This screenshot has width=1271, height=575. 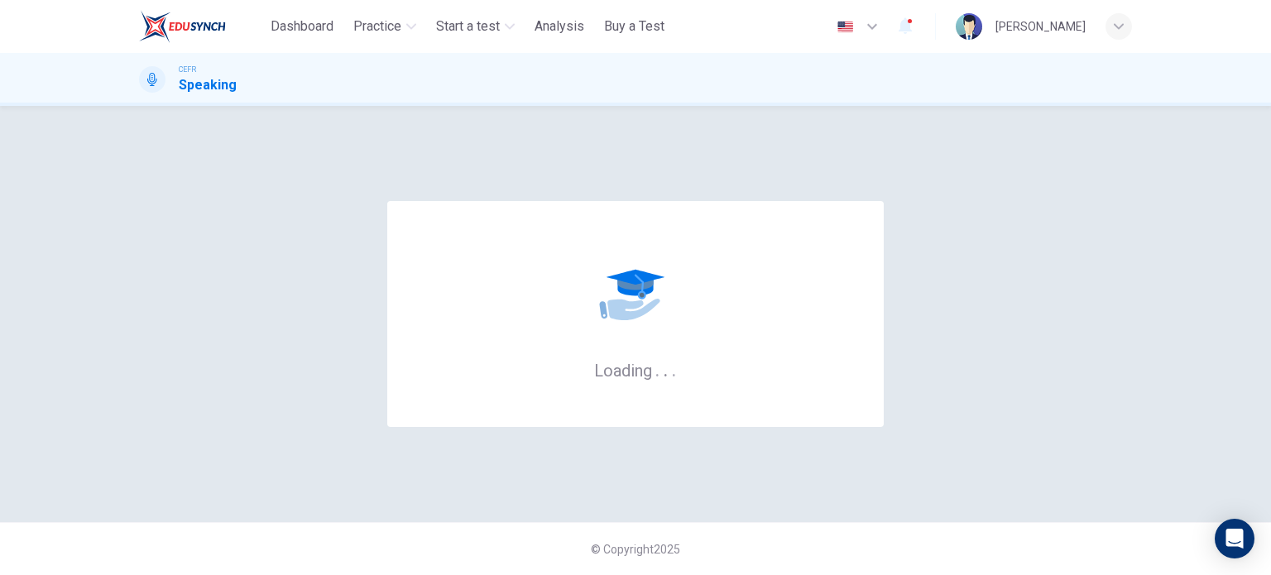 I want to click on img: Profile picture, so click(x=969, y=26).